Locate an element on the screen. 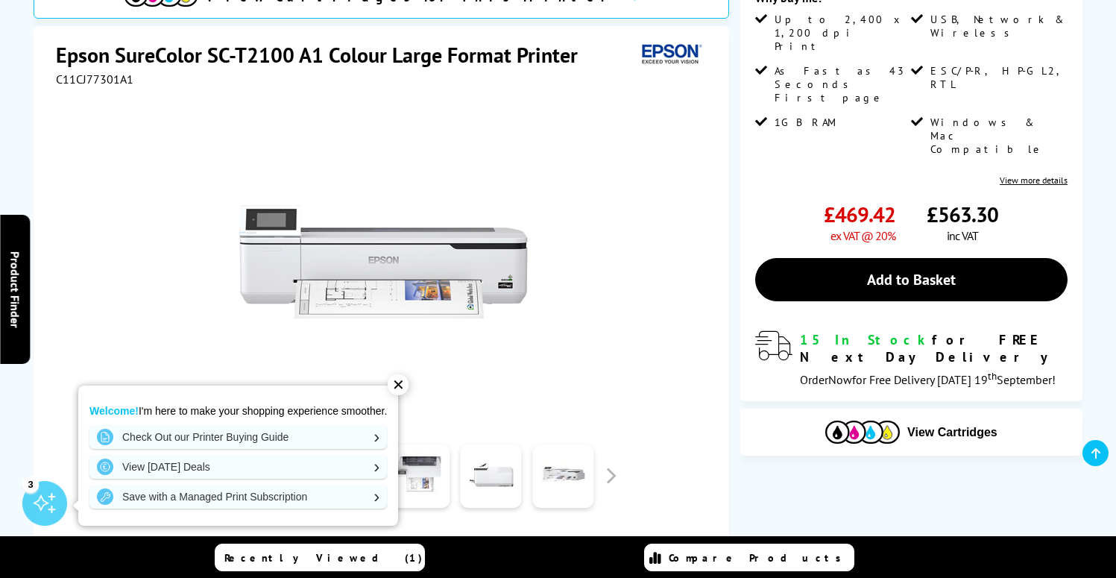  h1: Epson SureColor SC-T2100 A1 Colour Large Format Printer is located at coordinates (324, 54).